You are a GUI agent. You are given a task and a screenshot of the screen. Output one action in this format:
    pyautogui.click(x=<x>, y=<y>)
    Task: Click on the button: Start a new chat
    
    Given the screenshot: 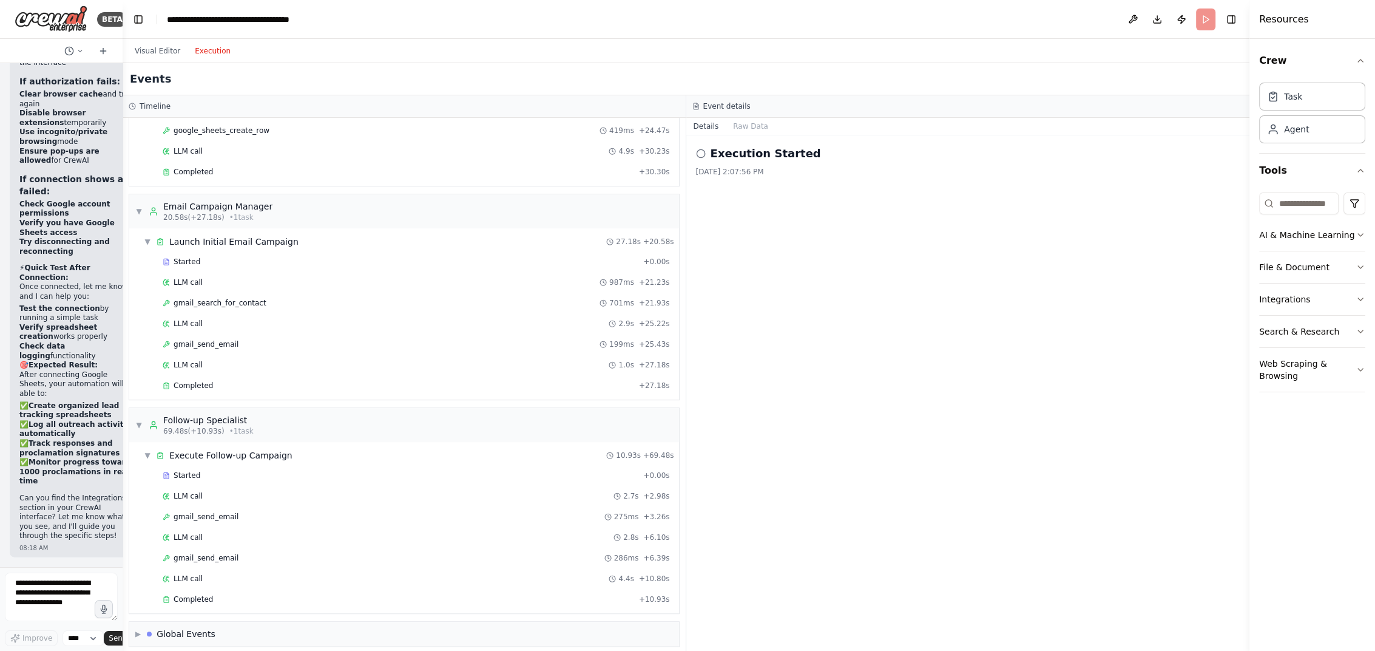 What is the action you would take?
    pyautogui.click(x=103, y=51)
    